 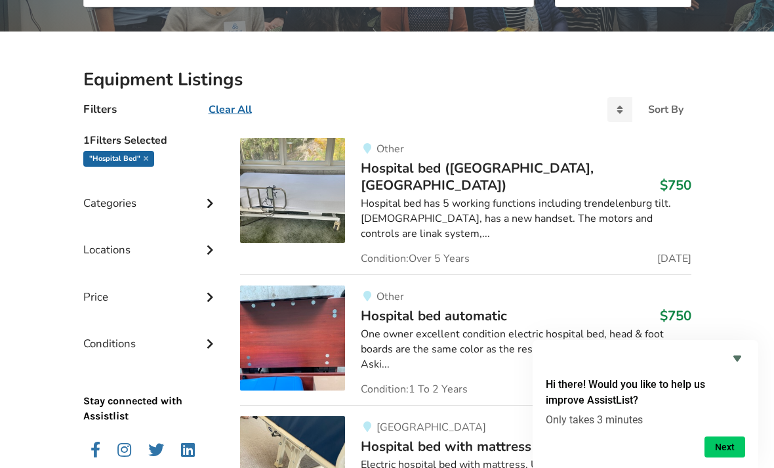 I want to click on div: Locations, so click(x=151, y=239).